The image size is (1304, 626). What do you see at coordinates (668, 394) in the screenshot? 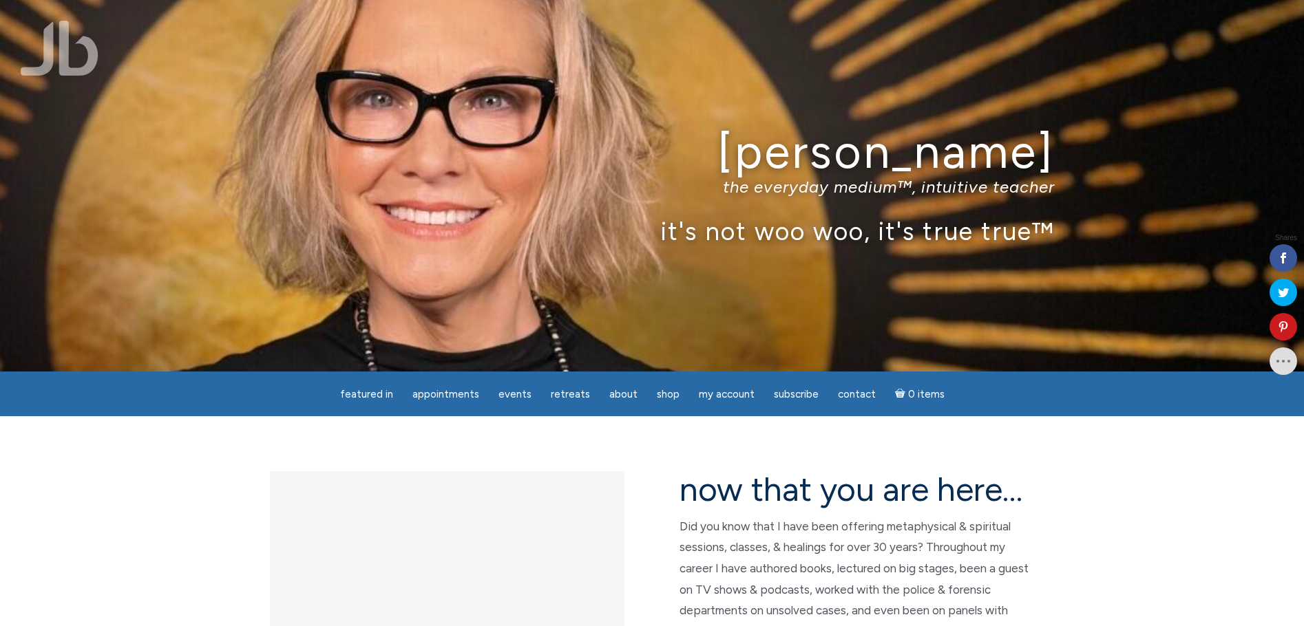
I see `a: Shop` at bounding box center [668, 394].